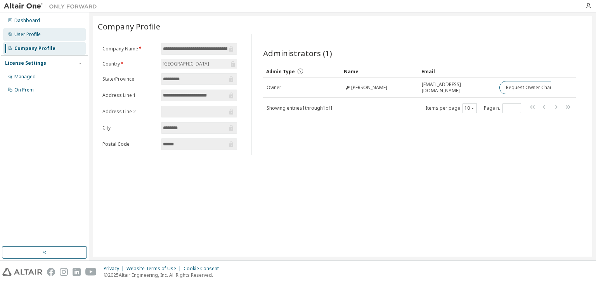  What do you see at coordinates (28, 35) in the screenshot?
I see `div: User Profile` at bounding box center [28, 35].